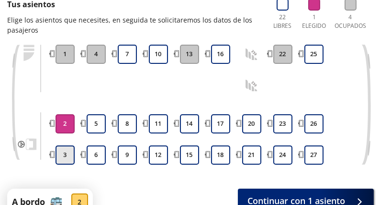  What do you see at coordinates (283, 54) in the screenshot?
I see `button: 22` at bounding box center [283, 54].